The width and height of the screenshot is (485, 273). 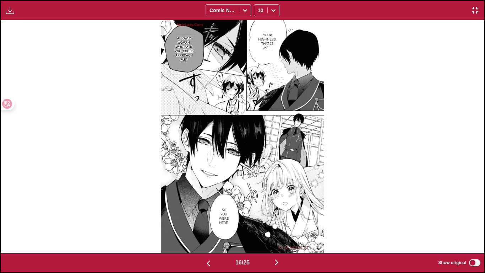 What do you see at coordinates (10, 10) in the screenshot?
I see `img: Download translated images` at bounding box center [10, 10].